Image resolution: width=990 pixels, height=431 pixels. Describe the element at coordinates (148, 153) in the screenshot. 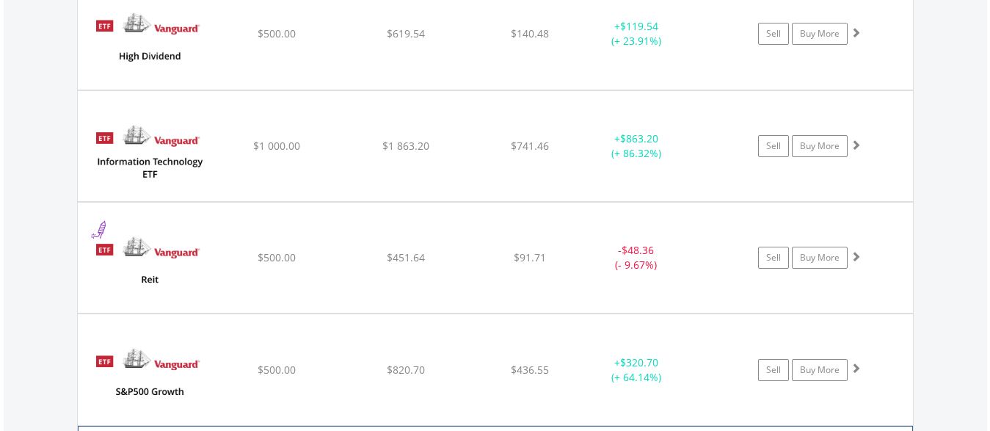

I see `img: EQU.US.VGT.png` at that location.